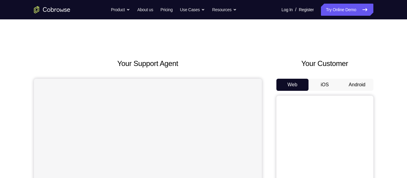 This screenshot has width=407, height=178. What do you see at coordinates (52, 10) in the screenshot?
I see `a: Go to the home page` at bounding box center [52, 10].